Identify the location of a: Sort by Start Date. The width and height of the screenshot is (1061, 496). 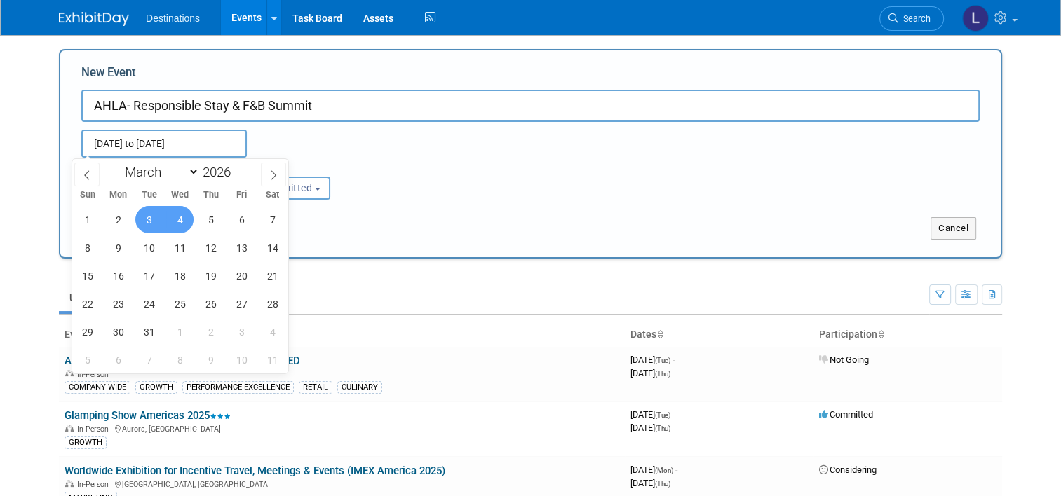
(660, 334).